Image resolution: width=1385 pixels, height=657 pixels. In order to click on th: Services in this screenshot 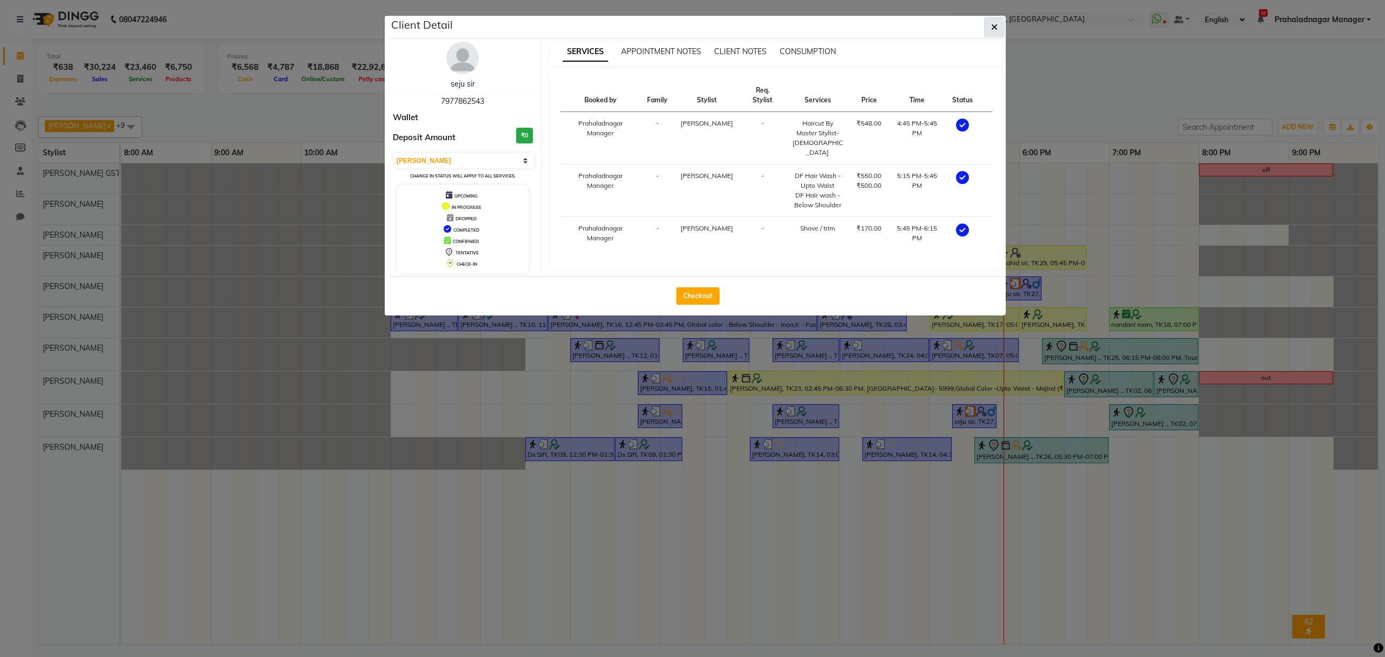, I will do `click(817, 95)`.